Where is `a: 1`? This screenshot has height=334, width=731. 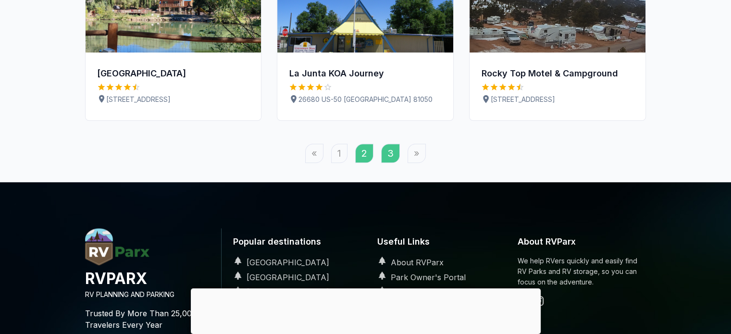 a: 1 is located at coordinates (339, 153).